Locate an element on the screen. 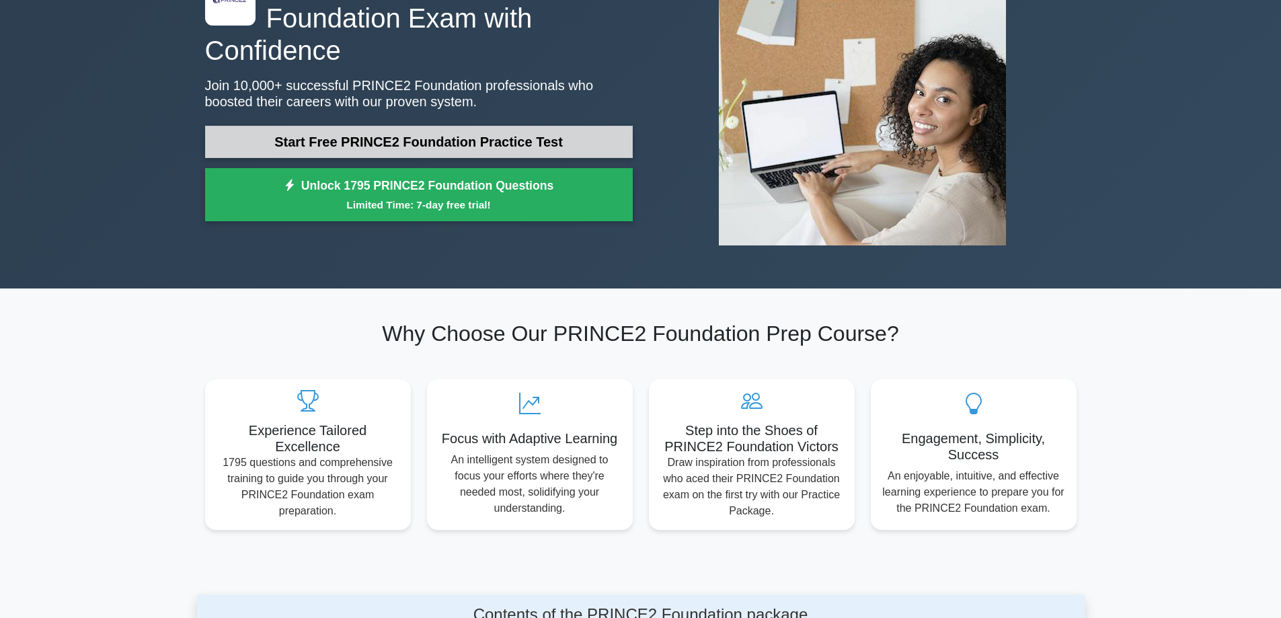 Image resolution: width=1281 pixels, height=618 pixels. p: An intelligent system designed to focus your efforts where they're needed most, solidifying your ... is located at coordinates (530, 484).